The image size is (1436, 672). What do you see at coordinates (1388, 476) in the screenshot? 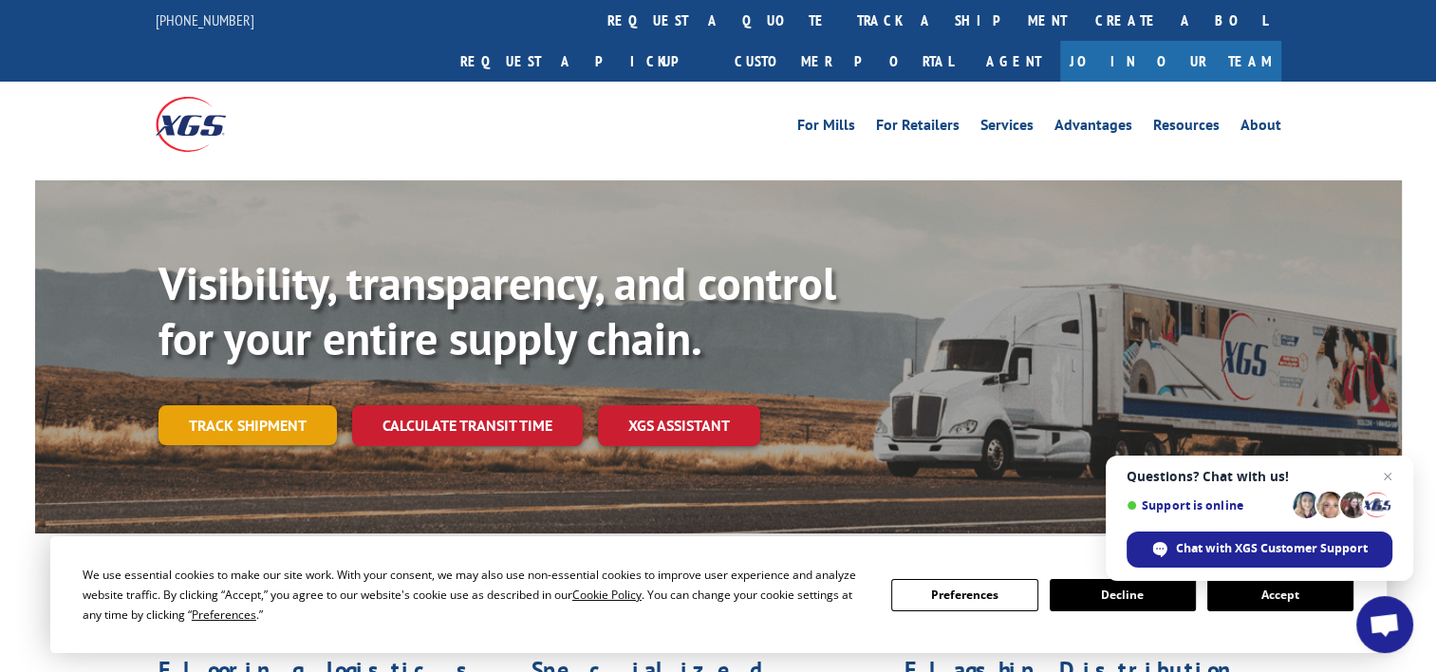
I see `span: Close chat` at bounding box center [1388, 476].